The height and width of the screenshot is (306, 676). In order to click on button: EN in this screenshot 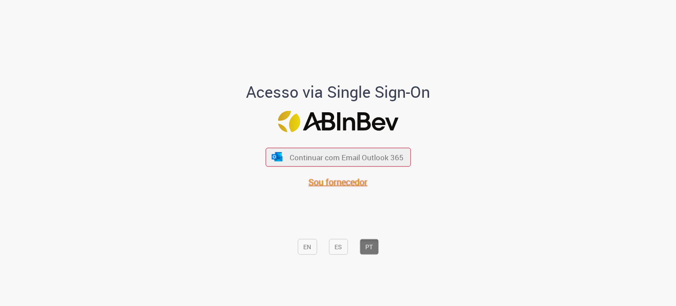, I will do `click(307, 247)`.